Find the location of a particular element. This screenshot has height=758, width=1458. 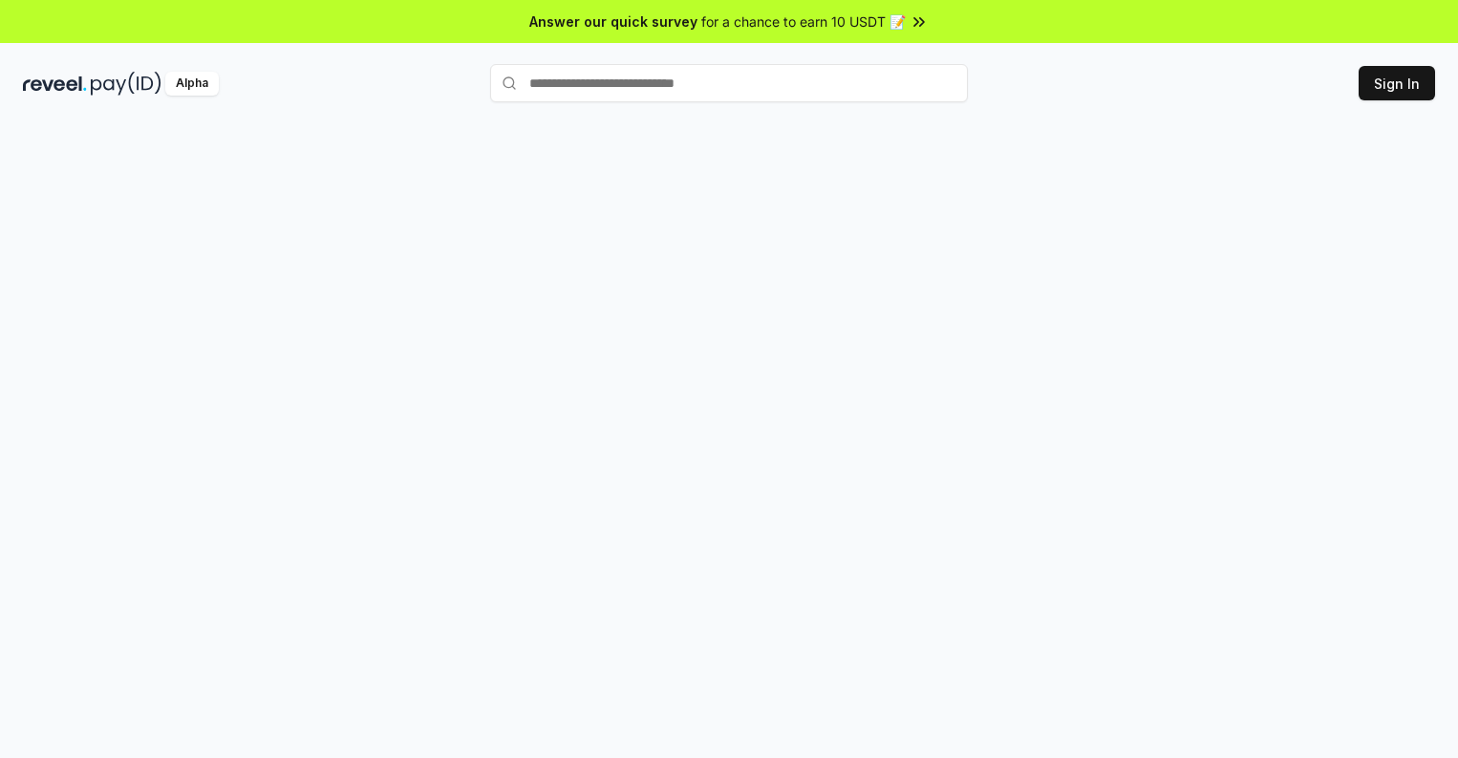

button: Sign In is located at coordinates (1397, 83).